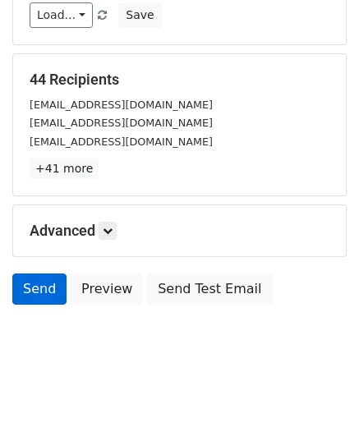  Describe the element at coordinates (107, 289) in the screenshot. I see `a: Preview` at that location.